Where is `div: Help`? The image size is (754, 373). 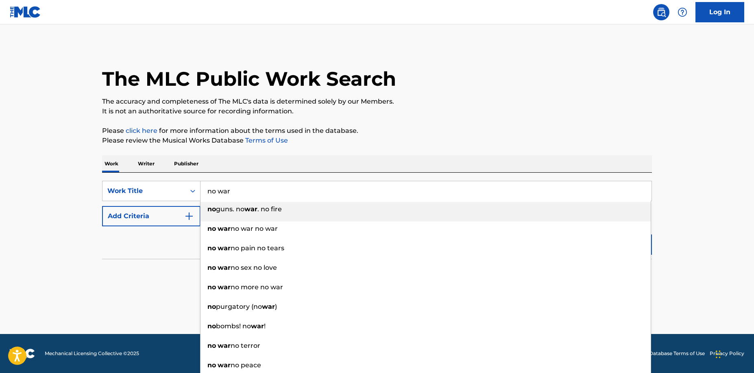
div: Help is located at coordinates (682, 12).